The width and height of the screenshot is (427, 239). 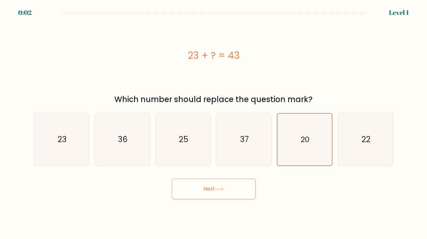 What do you see at coordinates (214, 99) in the screenshot?
I see `div: Which number should replace the question mark?` at bounding box center [214, 99].